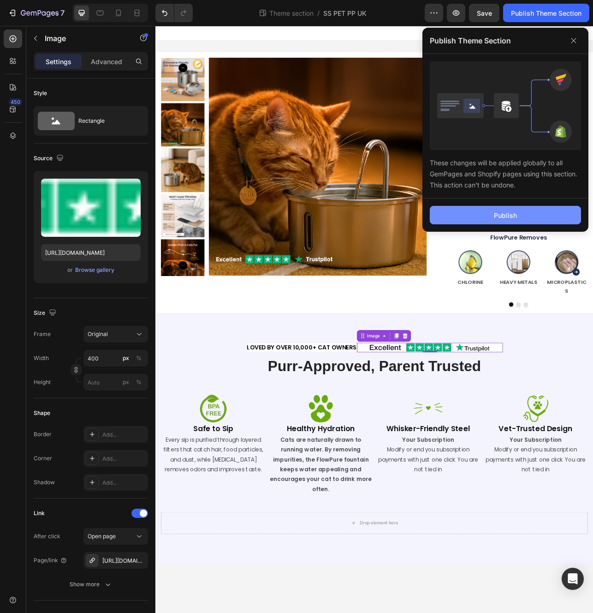 This screenshot has width=593, height=613. I want to click on button: Publish Theme Section, so click(546, 13).